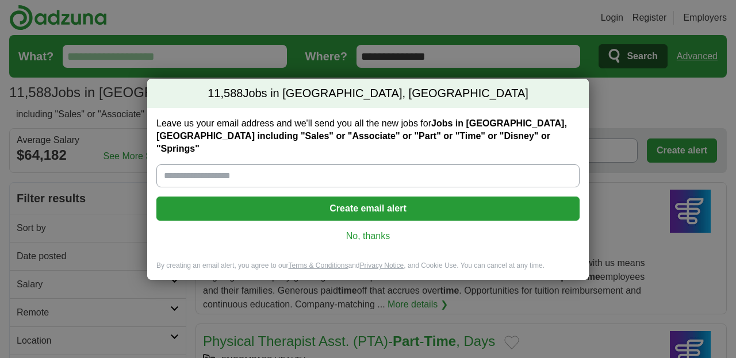  I want to click on a: Privacy Notice, so click(382, 266).